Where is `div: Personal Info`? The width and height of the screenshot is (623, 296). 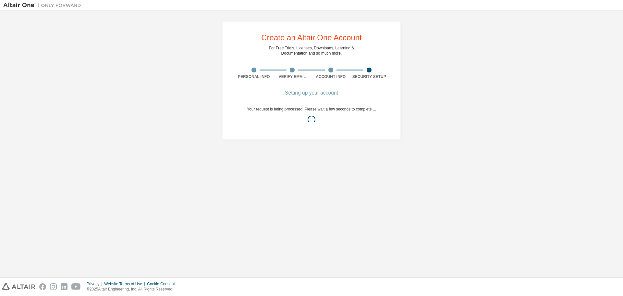
div: Personal Info is located at coordinates (254, 77).